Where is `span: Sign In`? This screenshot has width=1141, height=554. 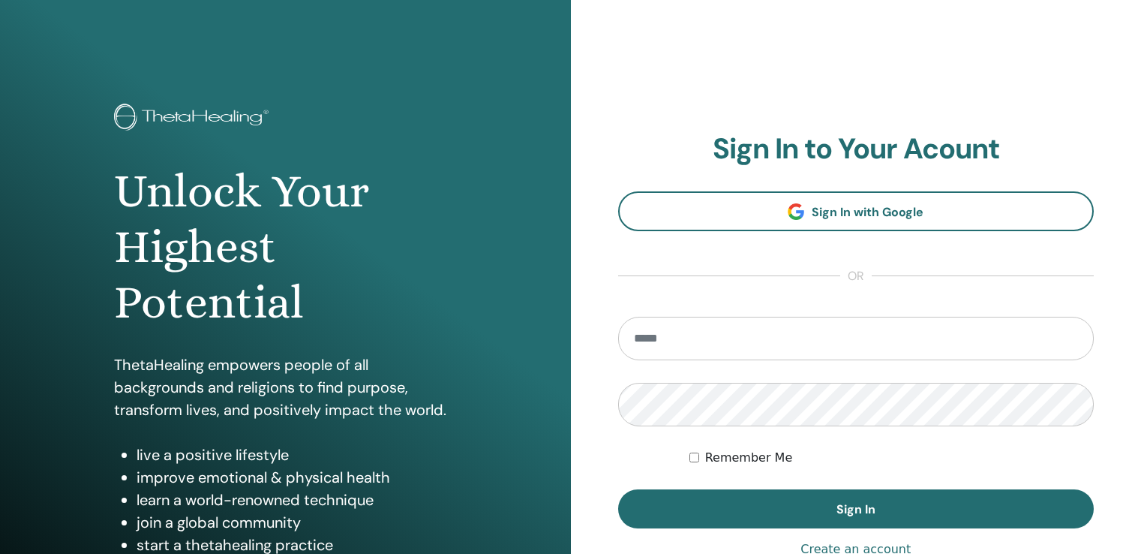
span: Sign In is located at coordinates (856, 509).